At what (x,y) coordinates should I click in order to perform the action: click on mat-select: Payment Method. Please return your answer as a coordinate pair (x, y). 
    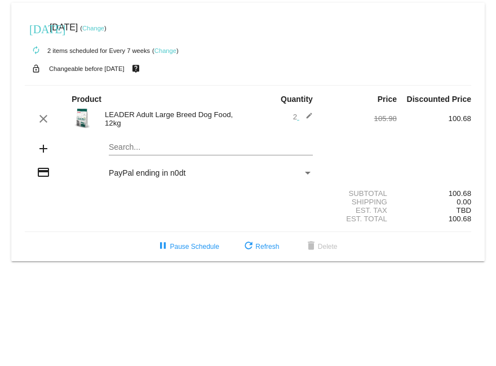
    Looking at the image, I should click on (211, 173).